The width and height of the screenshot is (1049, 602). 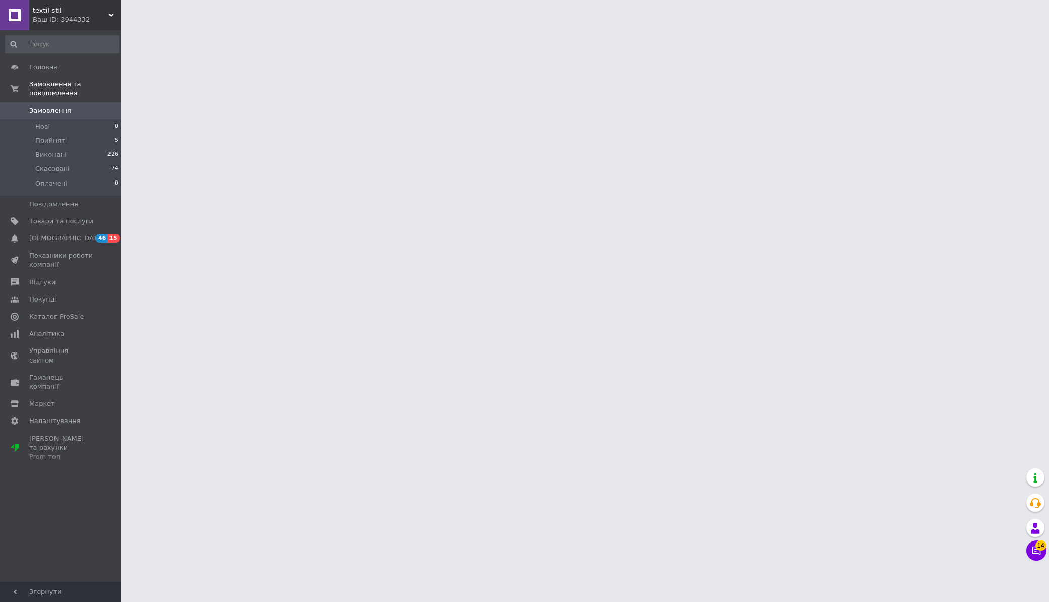 What do you see at coordinates (113, 238) in the screenshot?
I see `span: 15` at bounding box center [113, 238].